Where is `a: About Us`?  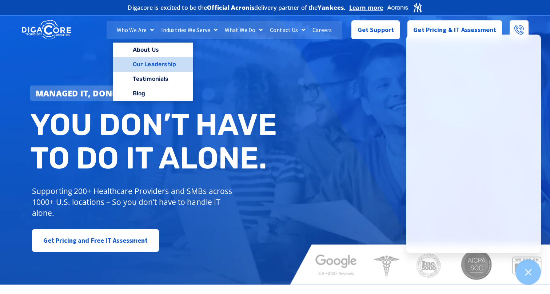 a: About Us is located at coordinates (153, 50).